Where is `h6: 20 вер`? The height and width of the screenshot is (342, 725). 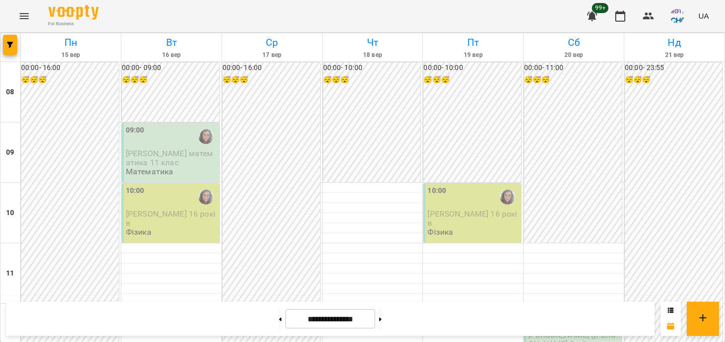 h6: 20 вер is located at coordinates (574, 55).